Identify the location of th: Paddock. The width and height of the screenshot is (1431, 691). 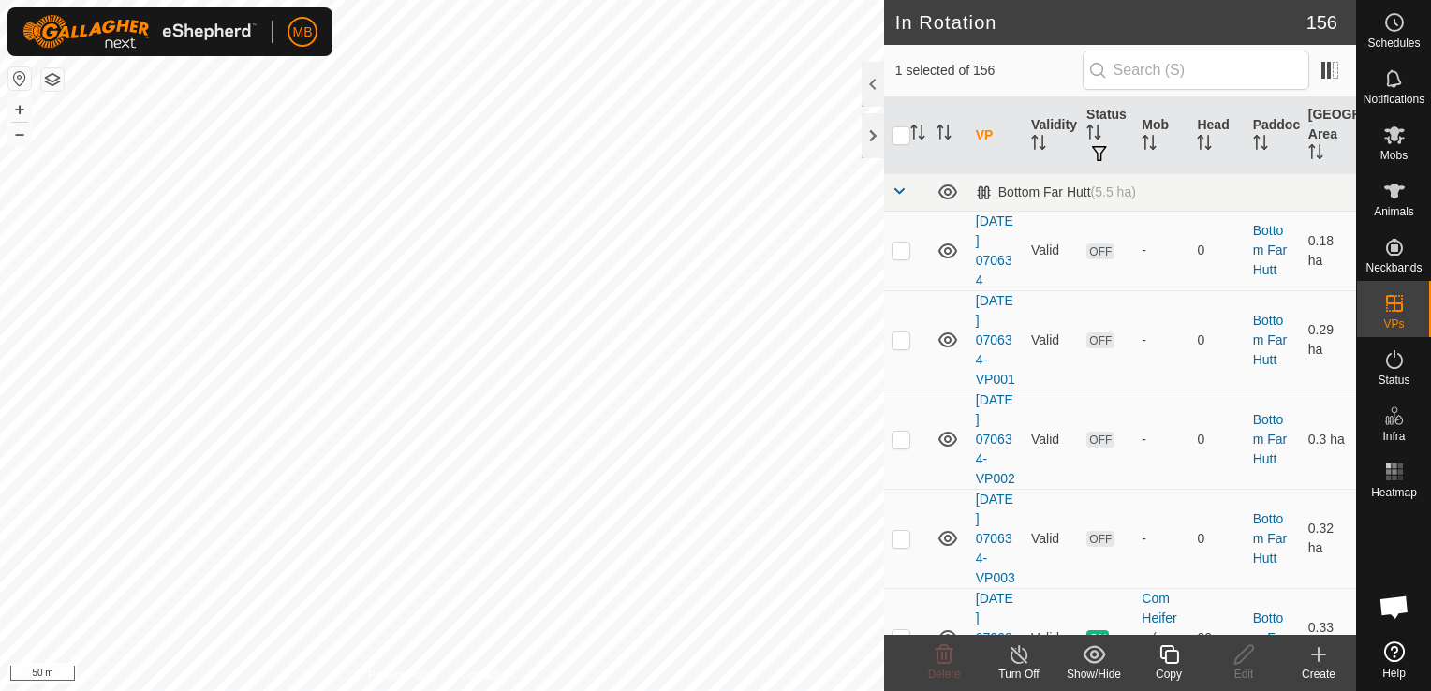
(1273, 136).